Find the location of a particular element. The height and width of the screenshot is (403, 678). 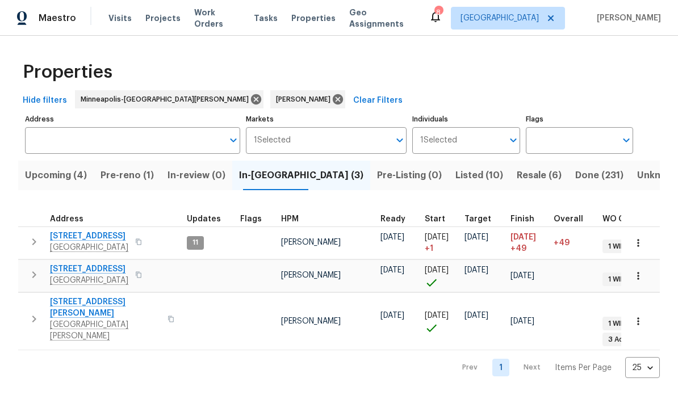

span: Finish is located at coordinates (522, 219).